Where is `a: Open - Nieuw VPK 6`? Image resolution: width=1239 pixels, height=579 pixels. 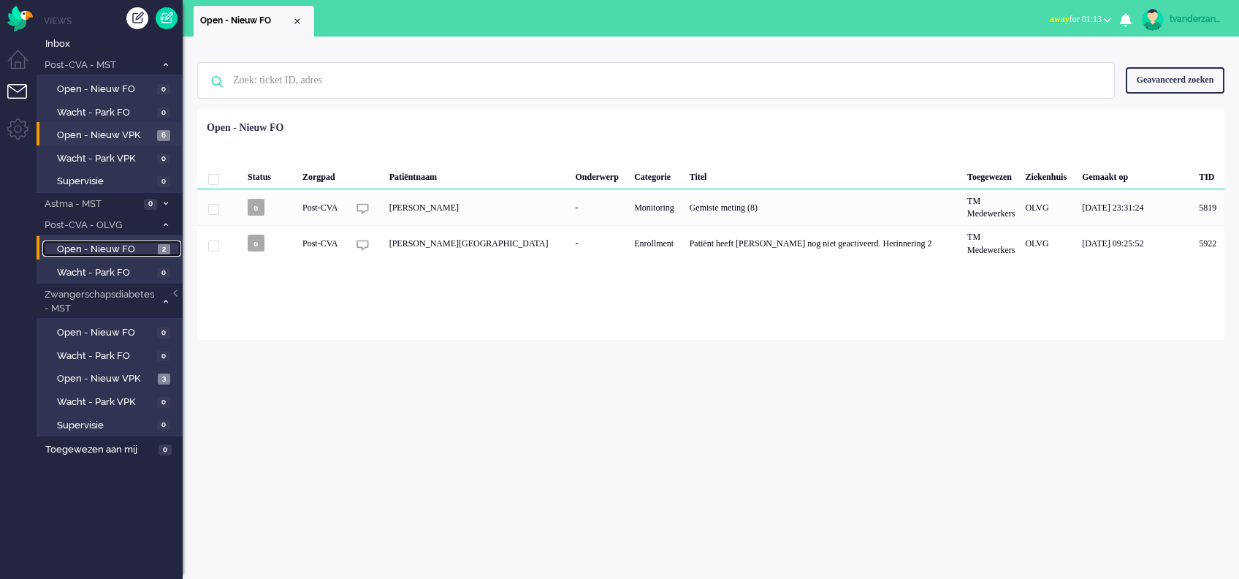 a: Open - Nieuw VPK 6 is located at coordinates (112, 134).